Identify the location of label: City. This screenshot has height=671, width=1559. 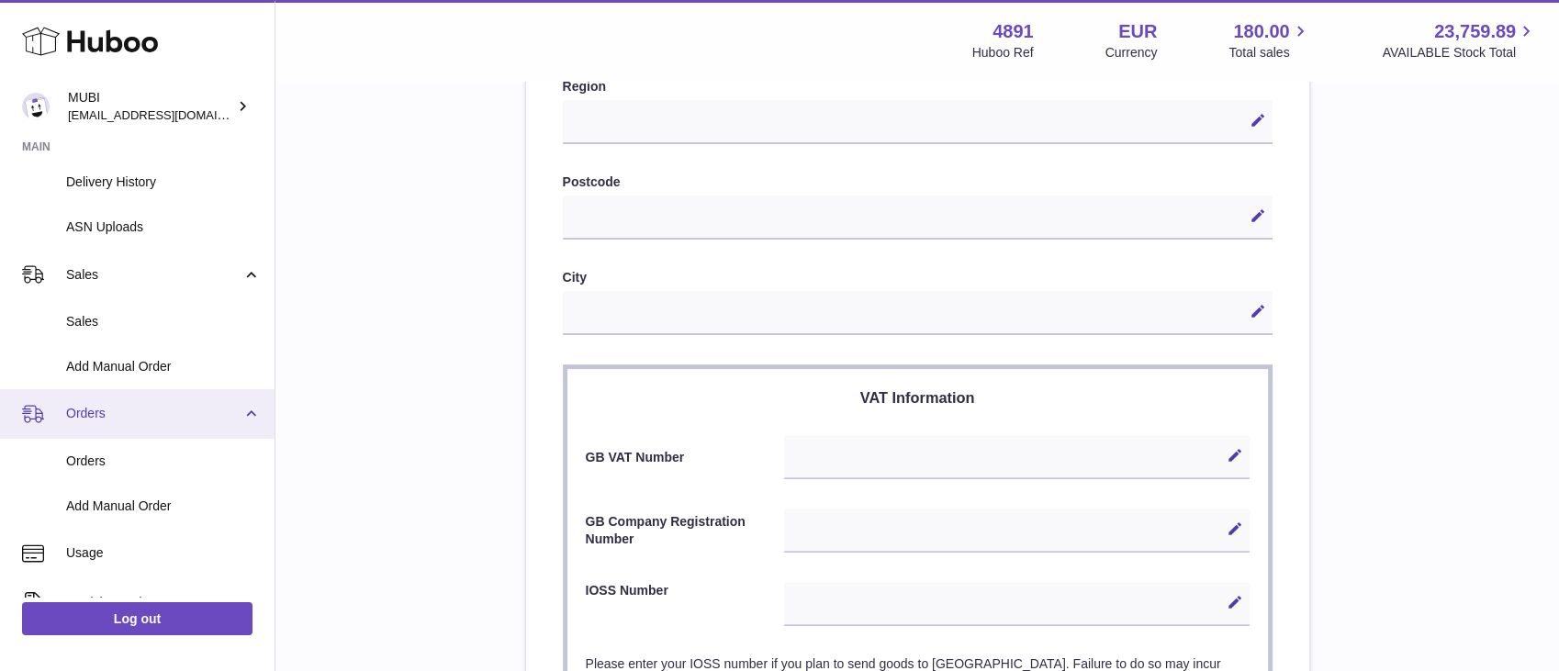
(917, 277).